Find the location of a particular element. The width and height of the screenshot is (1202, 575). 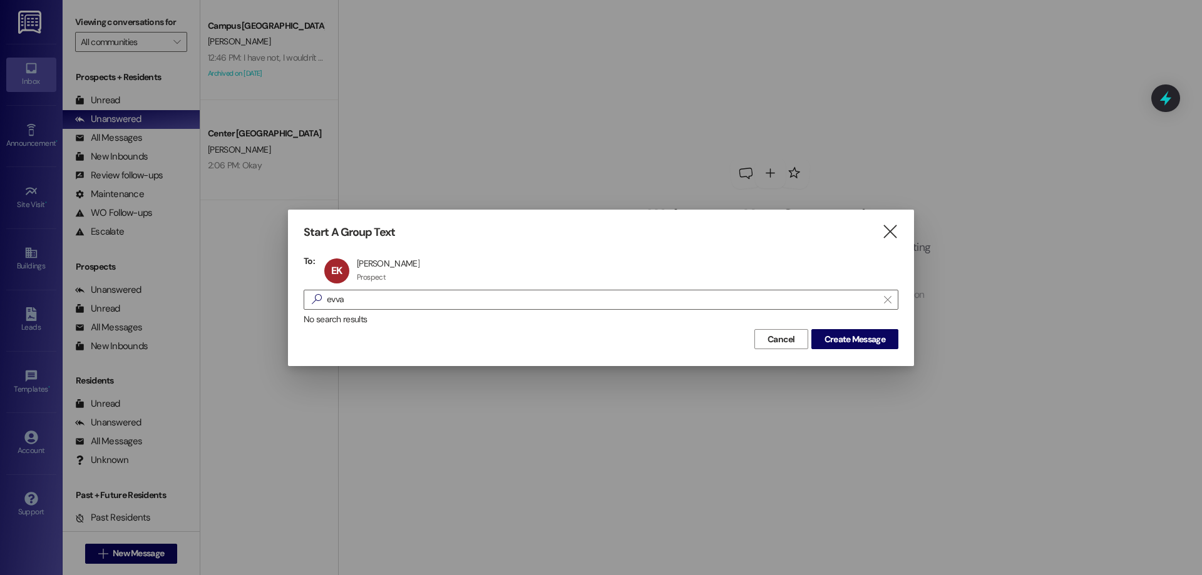

div: Prospect is located at coordinates (371, 277).